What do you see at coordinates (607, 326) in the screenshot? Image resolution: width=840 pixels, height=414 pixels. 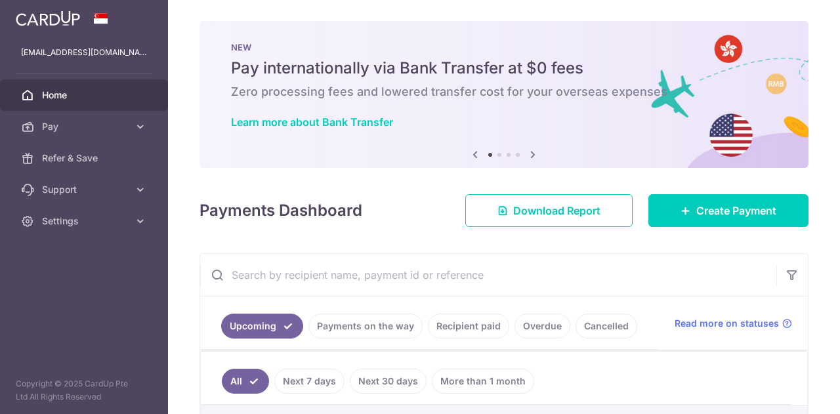 I see `a: Cancelled` at bounding box center [607, 326].